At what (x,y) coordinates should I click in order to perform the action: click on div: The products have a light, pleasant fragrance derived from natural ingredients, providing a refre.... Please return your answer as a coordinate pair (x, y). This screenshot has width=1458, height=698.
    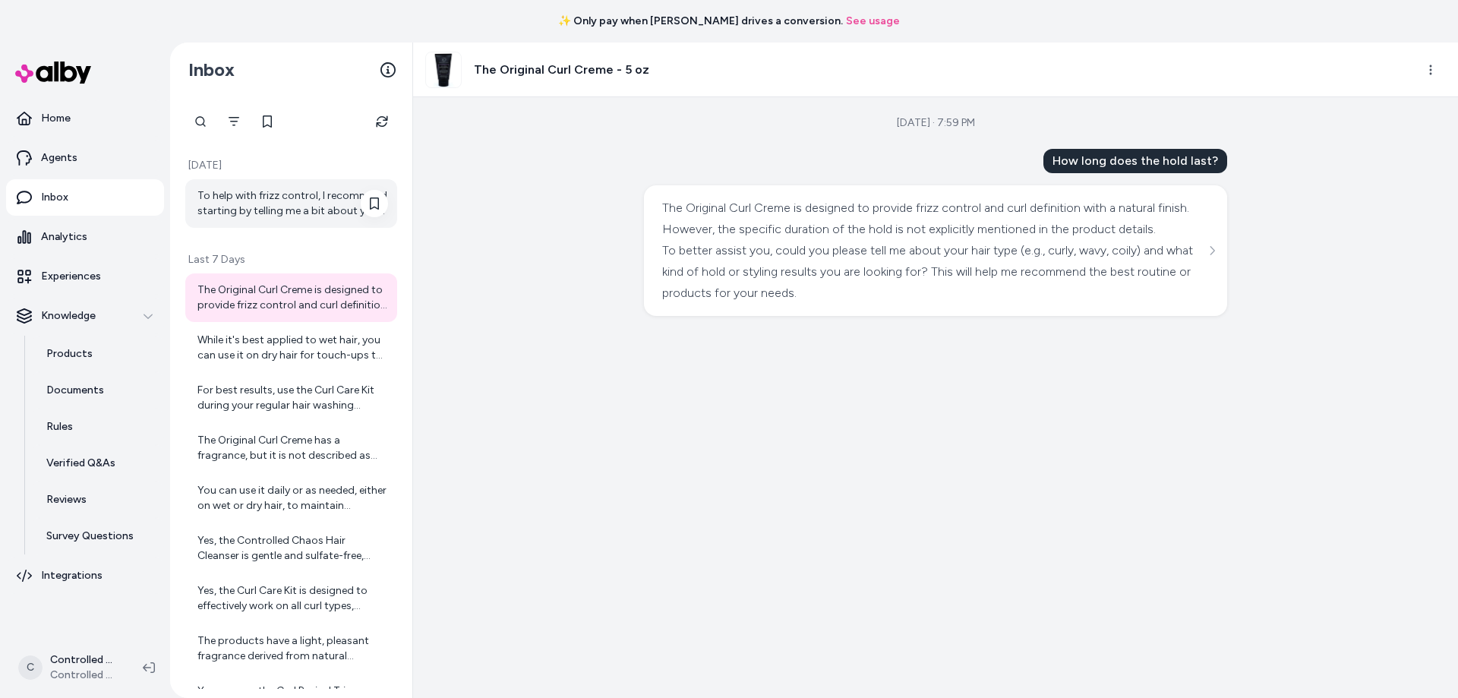
    Looking at the image, I should click on (292, 648).